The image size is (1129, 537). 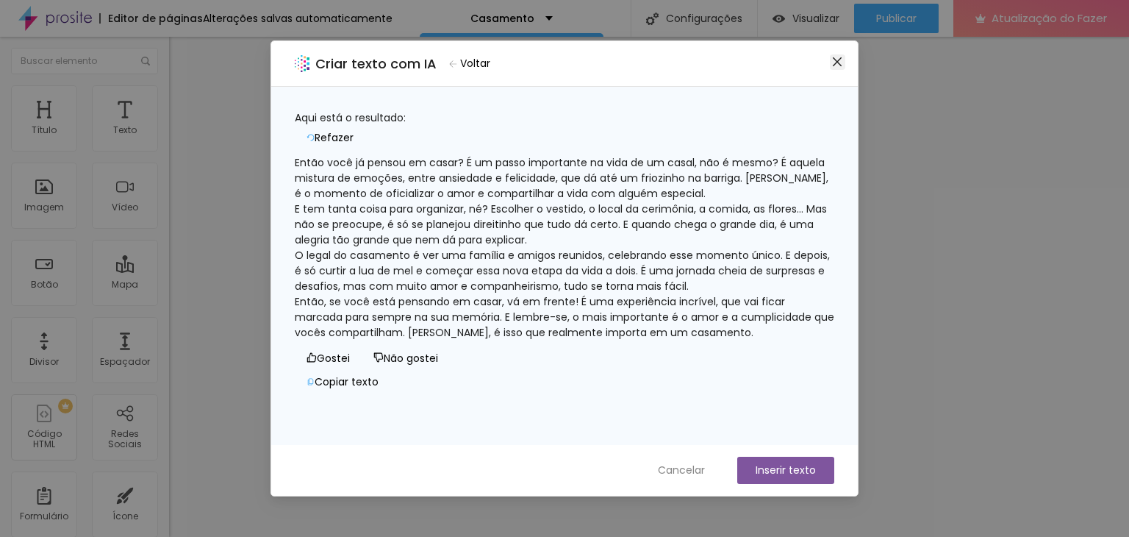 What do you see at coordinates (681, 470) in the screenshot?
I see `font: Cancelar` at bounding box center [681, 470].